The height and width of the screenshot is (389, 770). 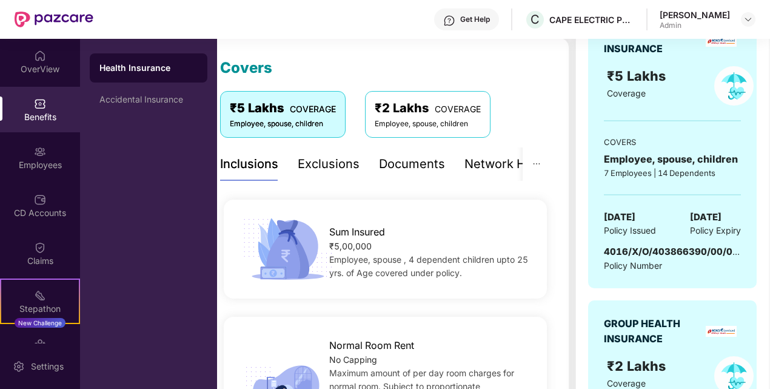 I want to click on div: Accidental Insurance, so click(x=149, y=99).